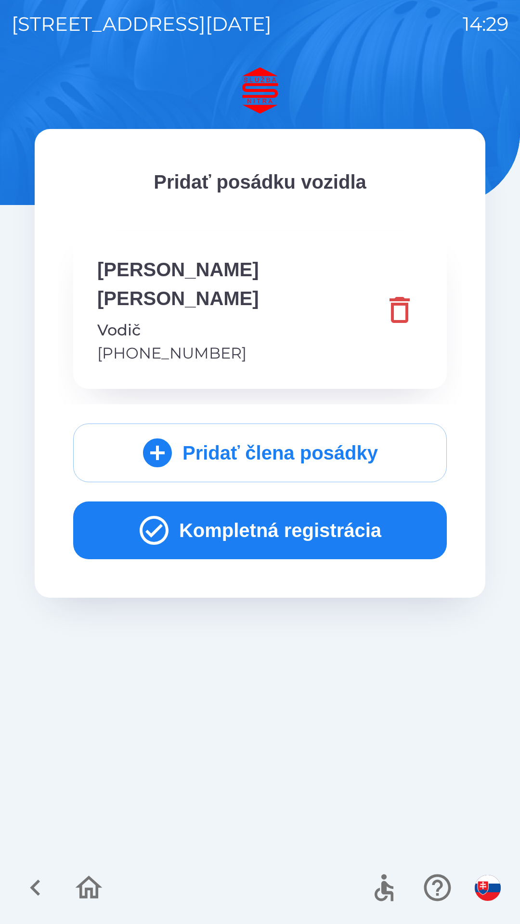 The image size is (520, 924). What do you see at coordinates (260, 530) in the screenshot?
I see `button: Kompletná registrácia` at bounding box center [260, 530].